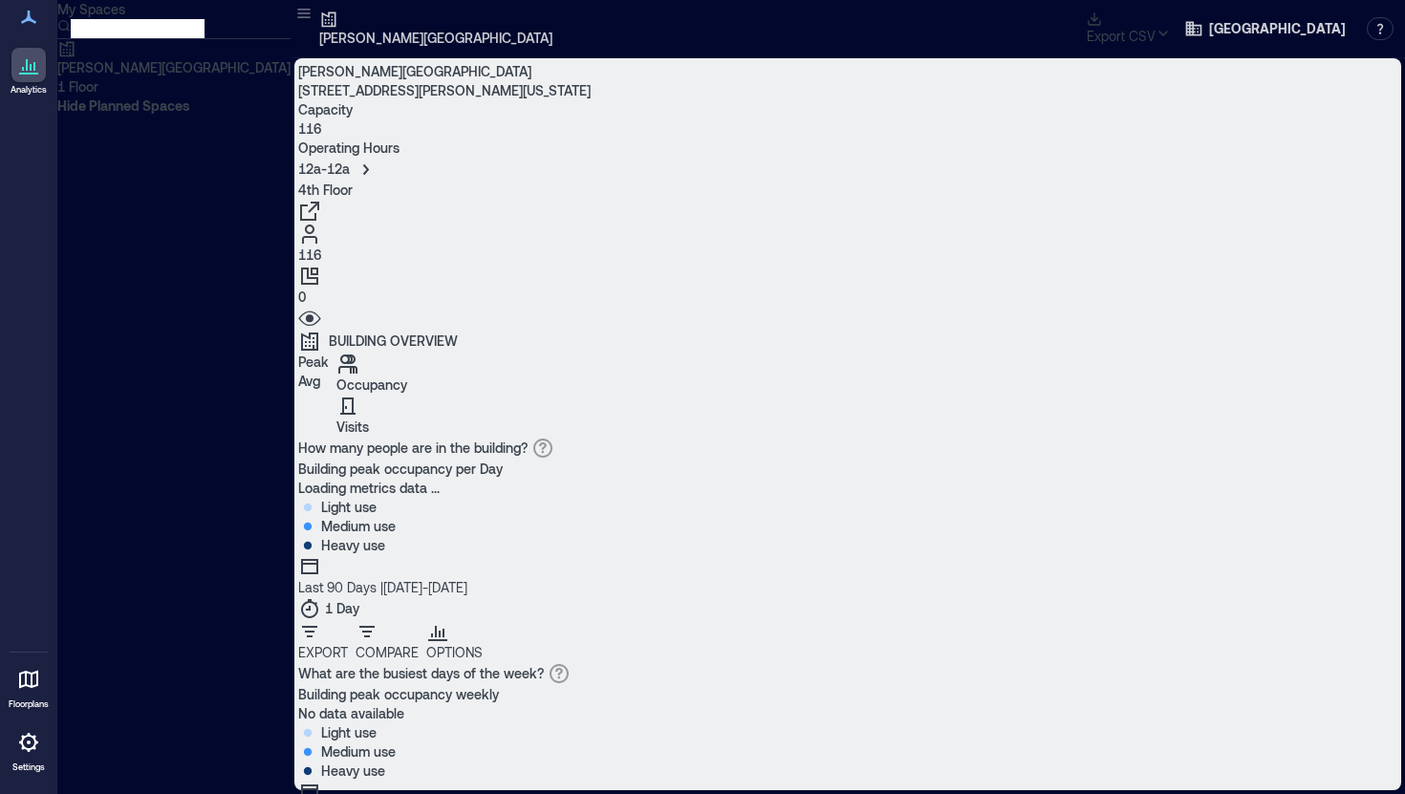 The height and width of the screenshot is (794, 1405). Describe the element at coordinates (387, 641) in the screenshot. I see `button: COMPARE` at that location.